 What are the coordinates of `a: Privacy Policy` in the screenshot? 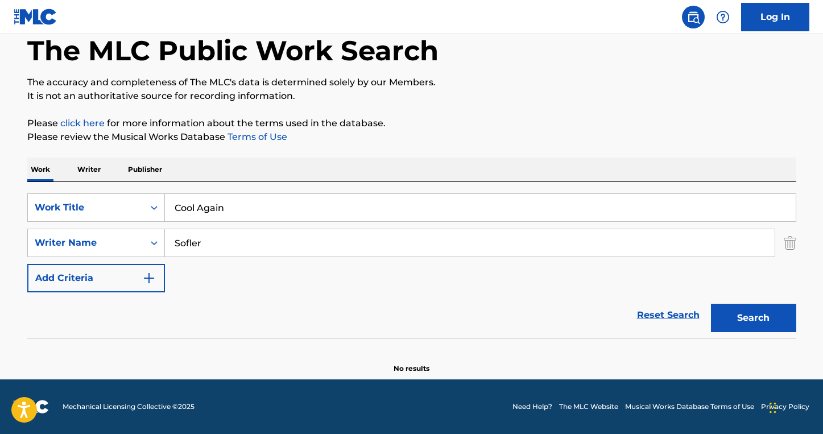 It's located at (785, 407).